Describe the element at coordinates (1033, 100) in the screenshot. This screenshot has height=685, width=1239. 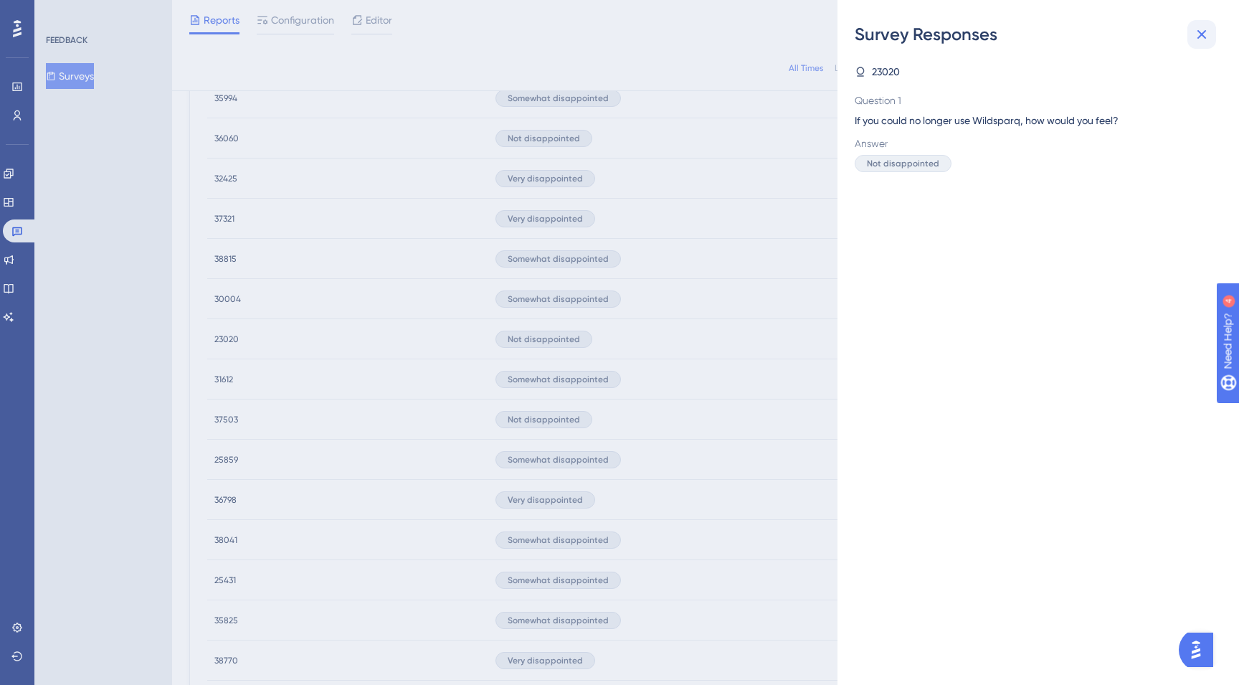
I see `span: Question 1` at that location.